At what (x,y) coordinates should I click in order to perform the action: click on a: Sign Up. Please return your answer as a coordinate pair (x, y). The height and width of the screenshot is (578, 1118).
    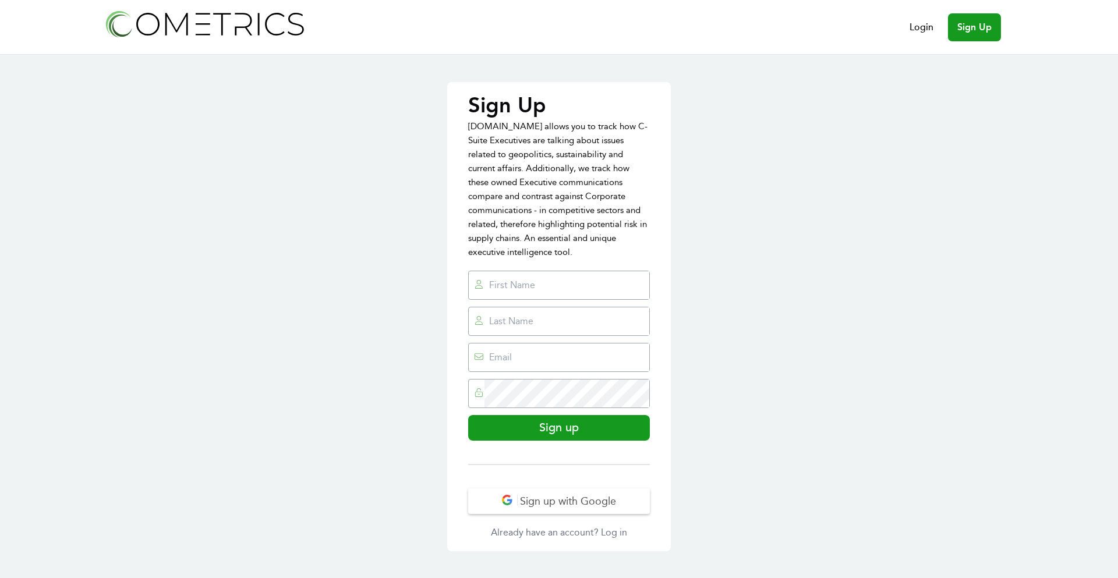
    Looking at the image, I should click on (975, 27).